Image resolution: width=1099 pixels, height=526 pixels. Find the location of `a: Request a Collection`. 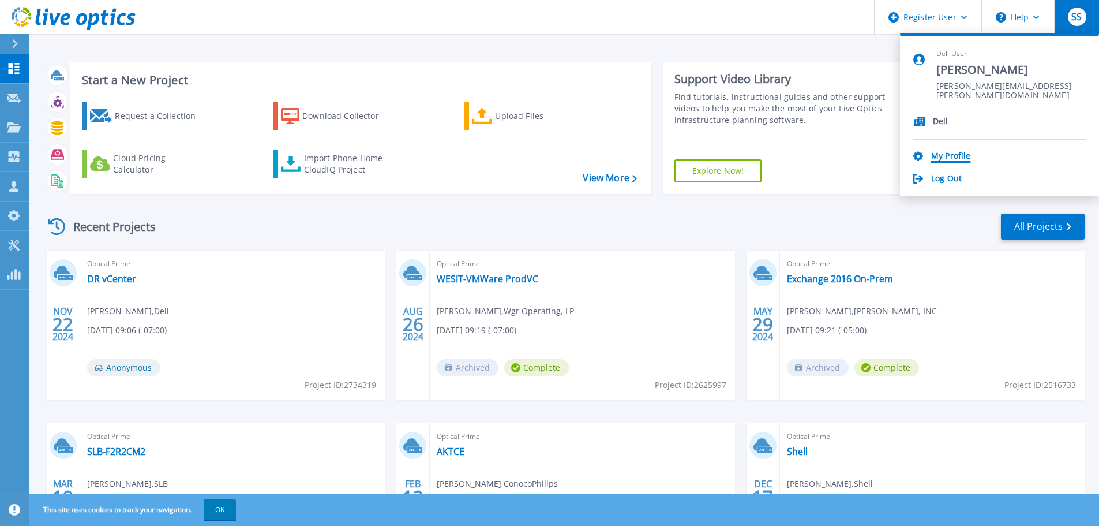

a: Request a Collection is located at coordinates (146, 116).